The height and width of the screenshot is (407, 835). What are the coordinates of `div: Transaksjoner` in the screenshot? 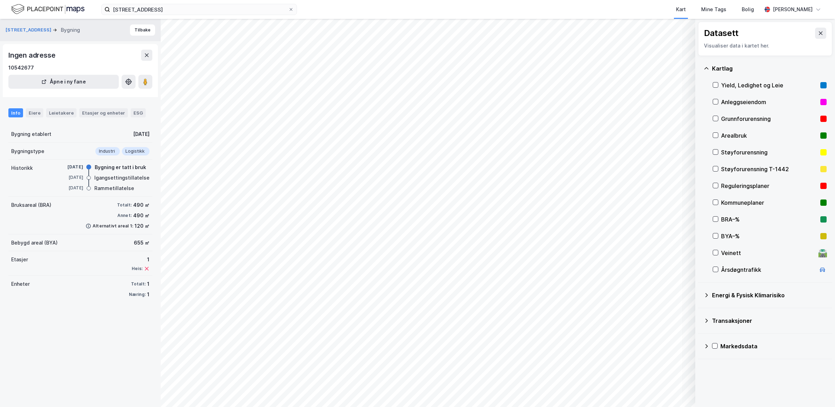 It's located at (769, 321).